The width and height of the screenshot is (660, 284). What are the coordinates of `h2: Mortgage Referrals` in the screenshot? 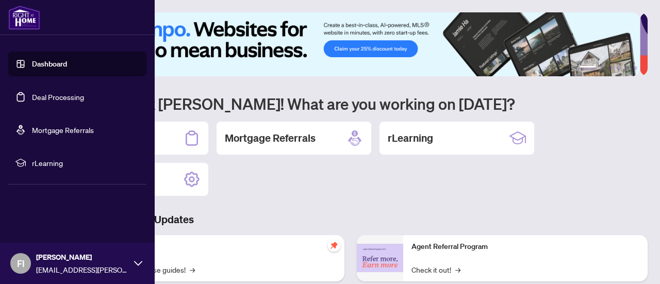 It's located at (270, 138).